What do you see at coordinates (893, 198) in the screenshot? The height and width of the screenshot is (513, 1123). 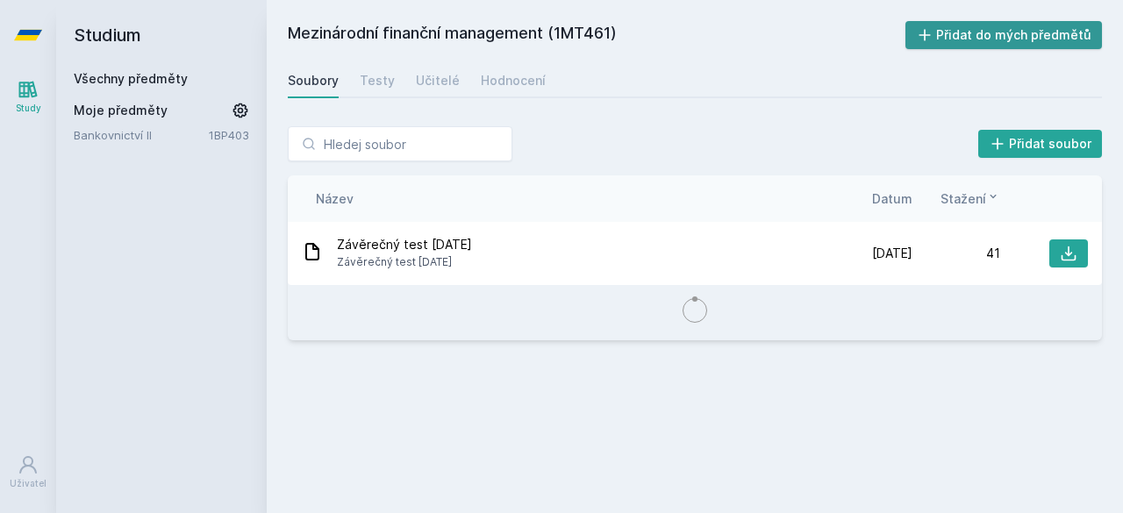 I see `span: Datum` at bounding box center [893, 198].